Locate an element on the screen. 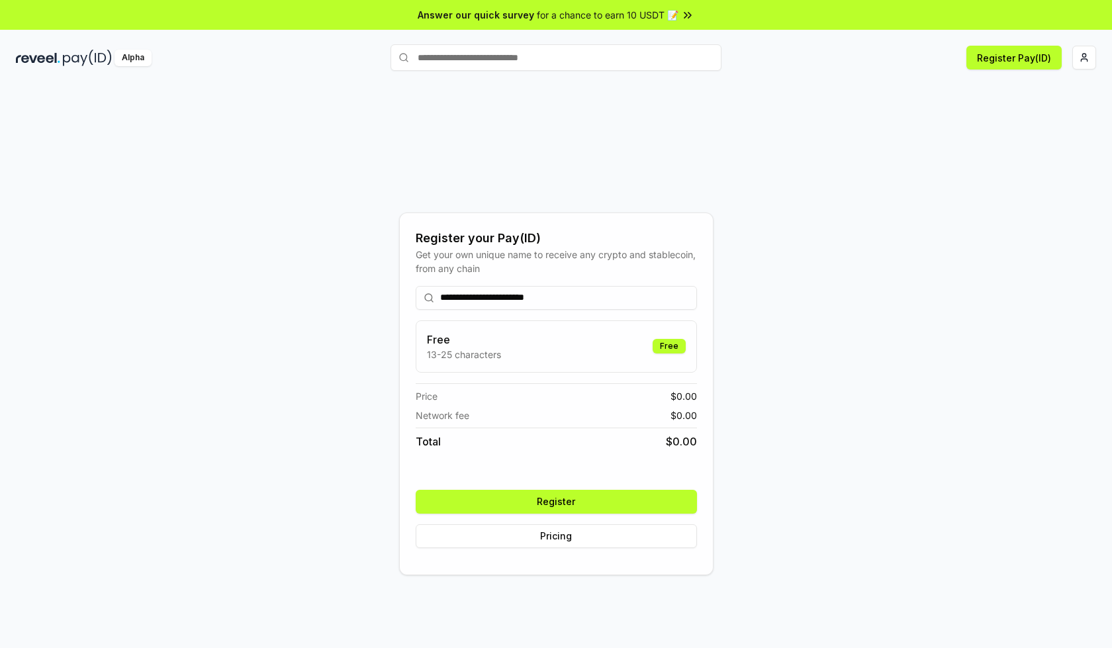 This screenshot has width=1112, height=648. span: Price is located at coordinates (426, 396).